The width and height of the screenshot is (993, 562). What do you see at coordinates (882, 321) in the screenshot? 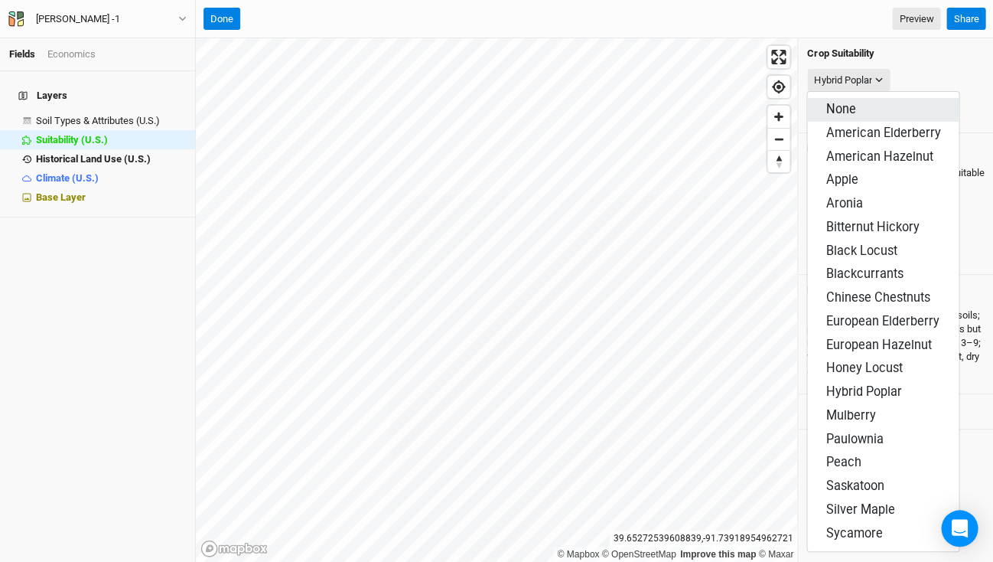
I see `span: European Elderberry` at bounding box center [882, 321].